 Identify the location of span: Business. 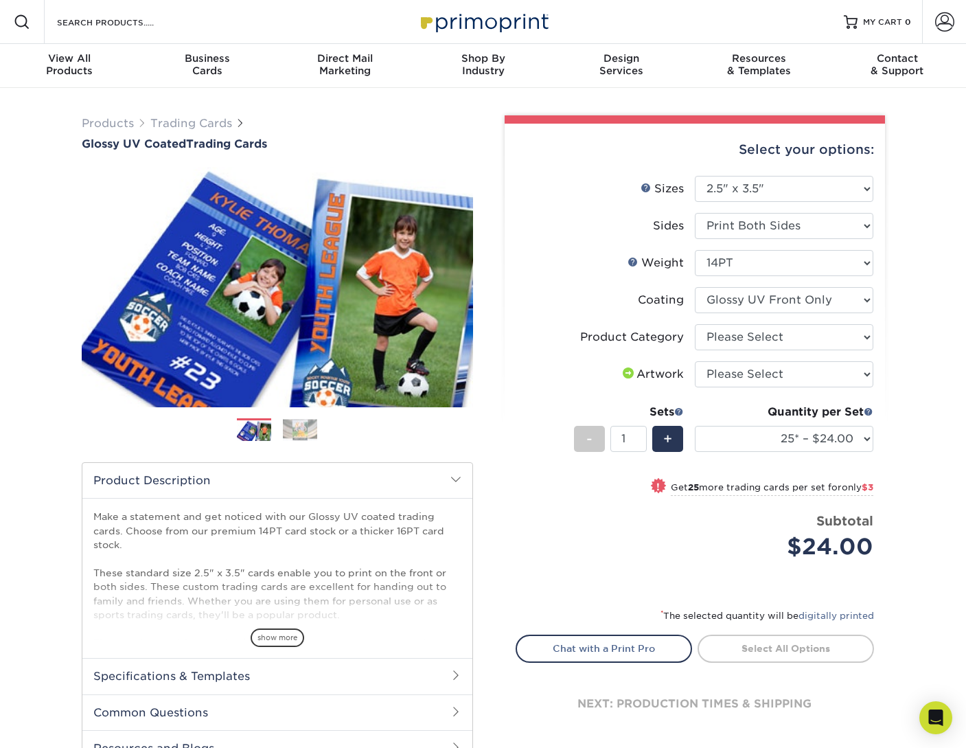
(207, 58).